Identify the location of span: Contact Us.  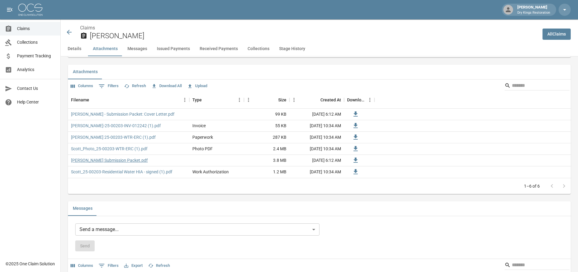
(36, 88).